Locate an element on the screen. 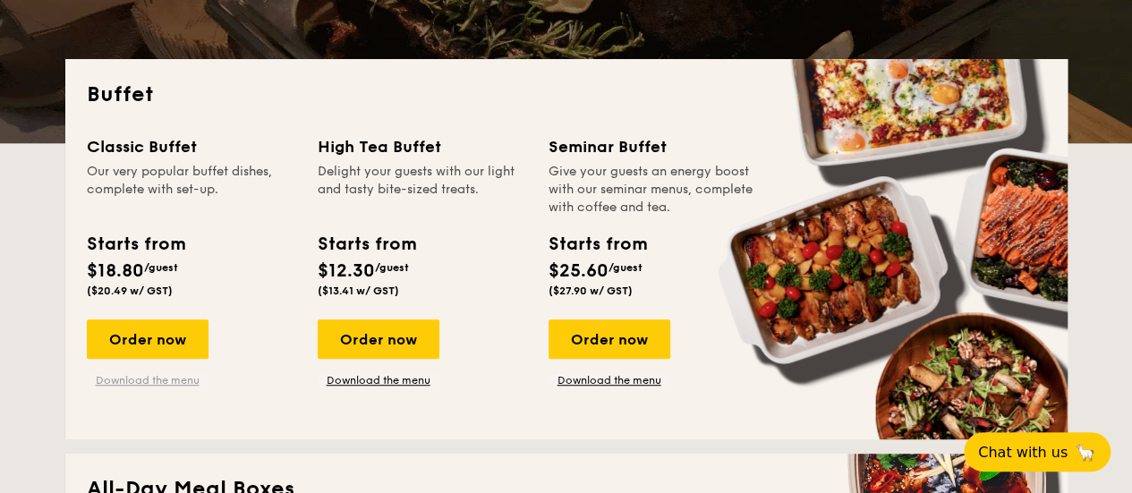  span: Chat with us is located at coordinates (1022, 452).